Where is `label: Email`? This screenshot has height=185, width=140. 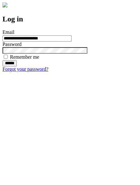 label: Email is located at coordinates (8, 32).